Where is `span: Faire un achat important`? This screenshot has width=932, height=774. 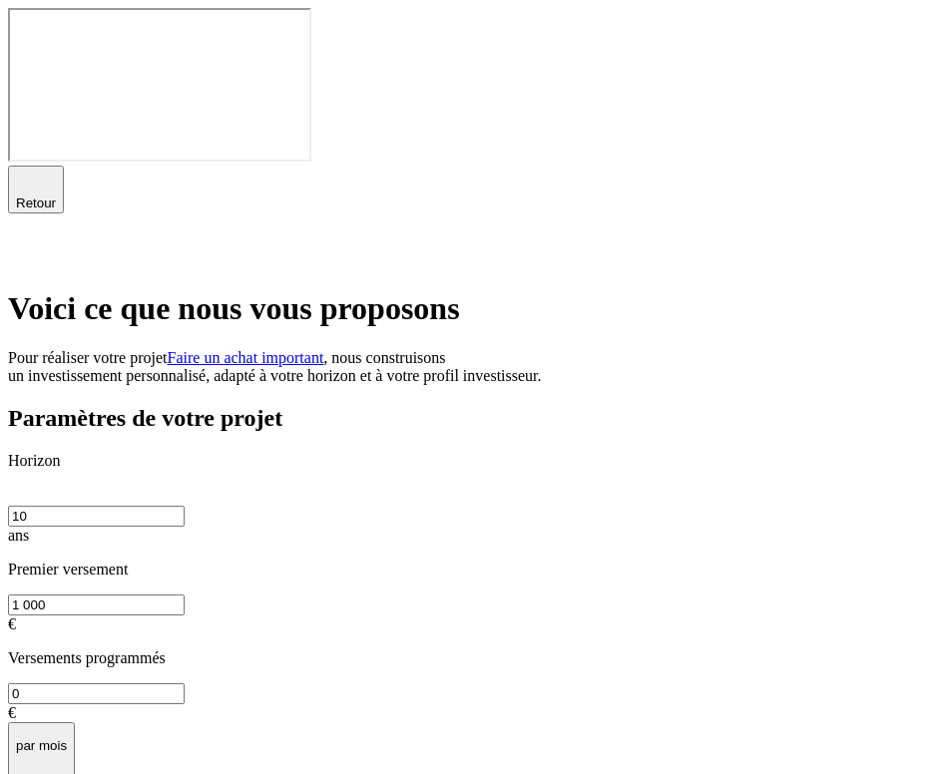 span: Faire un achat important is located at coordinates (245, 357).